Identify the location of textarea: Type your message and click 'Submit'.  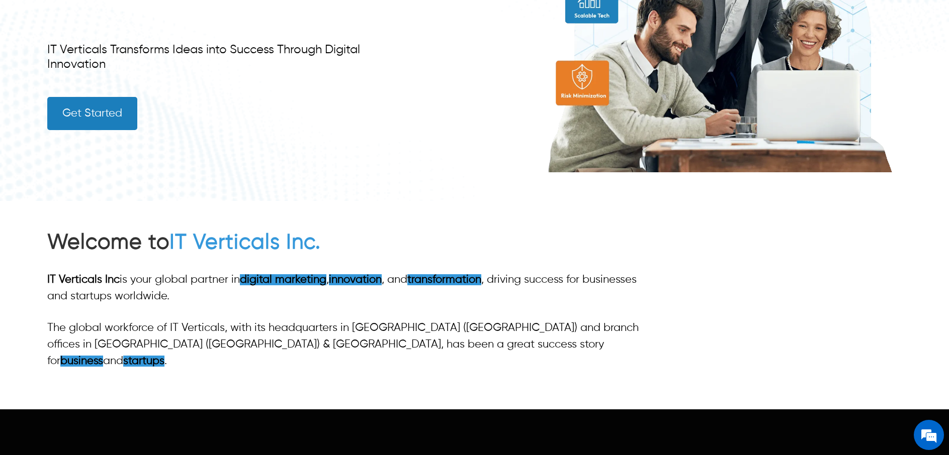
(98, 292).